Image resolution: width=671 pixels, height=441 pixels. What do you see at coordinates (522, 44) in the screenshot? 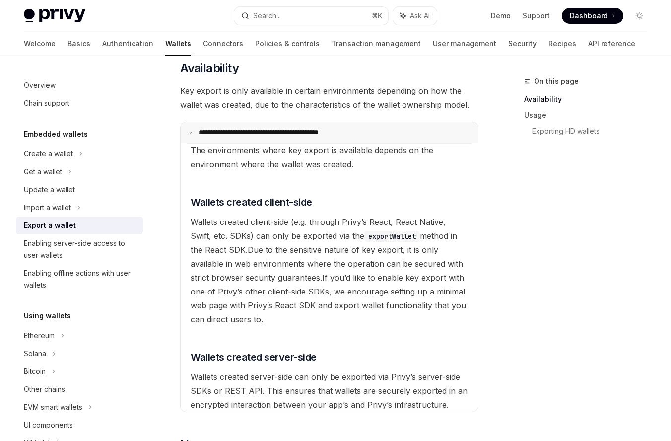
I see `a: Security` at bounding box center [522, 44].